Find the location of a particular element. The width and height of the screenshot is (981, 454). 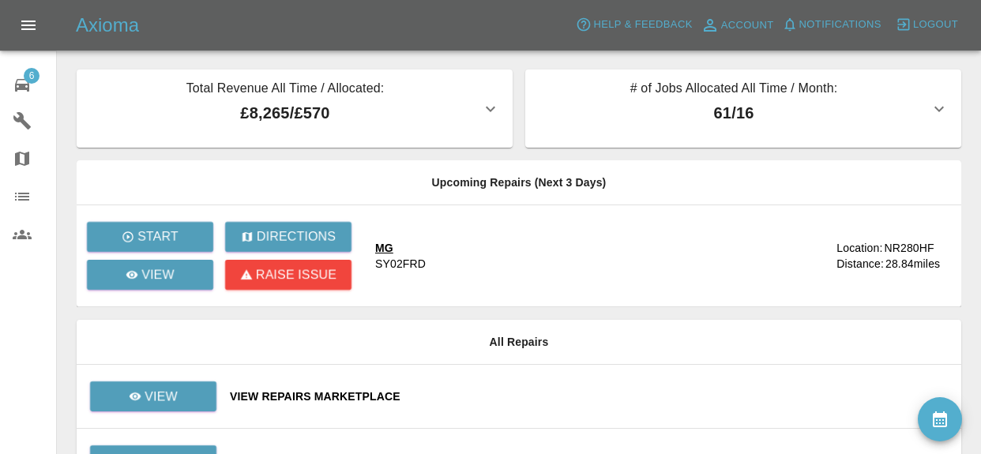

h5: Axioma is located at coordinates (107, 25).